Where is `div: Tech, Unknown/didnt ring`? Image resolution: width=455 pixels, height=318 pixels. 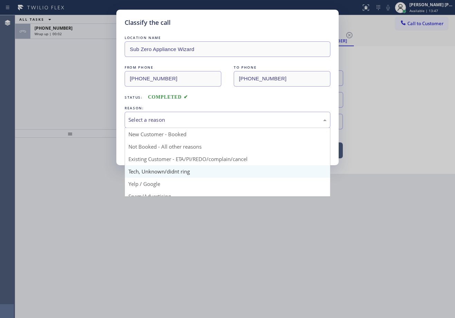
div: Tech, Unknown/didnt ring is located at coordinates (227, 171).